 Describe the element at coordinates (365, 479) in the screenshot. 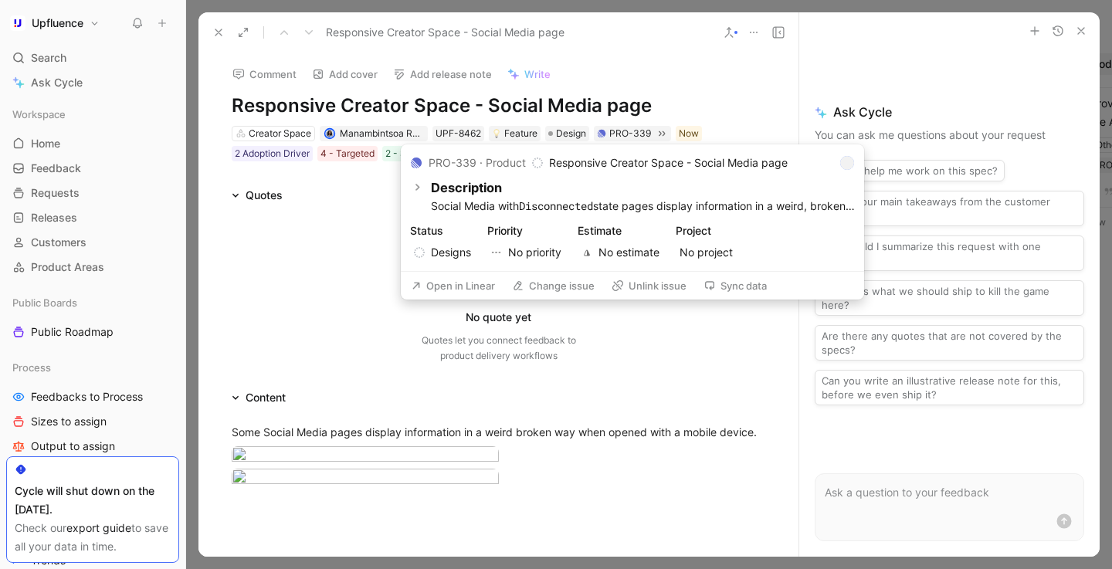

I see `img: Screenshot 2025-09-26 at 17.35.12.png` at that location.